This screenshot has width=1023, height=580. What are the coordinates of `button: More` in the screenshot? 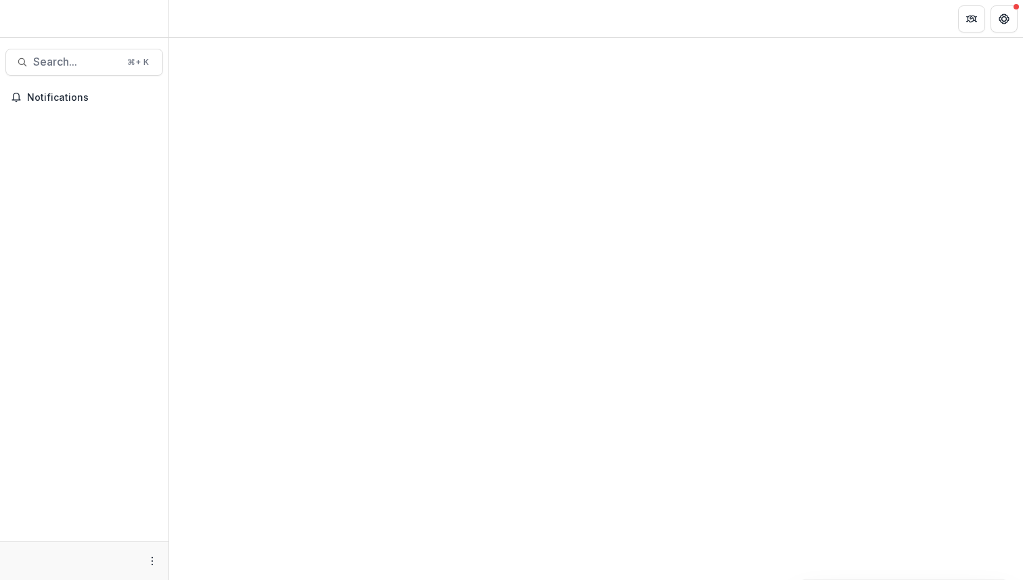 It's located at (152, 561).